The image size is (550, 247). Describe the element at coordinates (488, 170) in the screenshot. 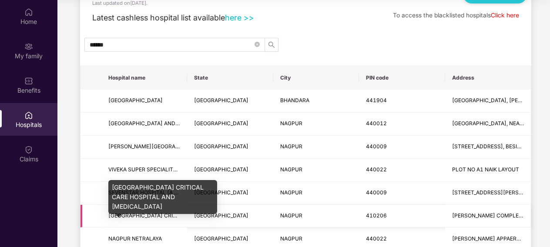

I see `td: PLOT NO A1 NAIK LAYOUT` at that location.